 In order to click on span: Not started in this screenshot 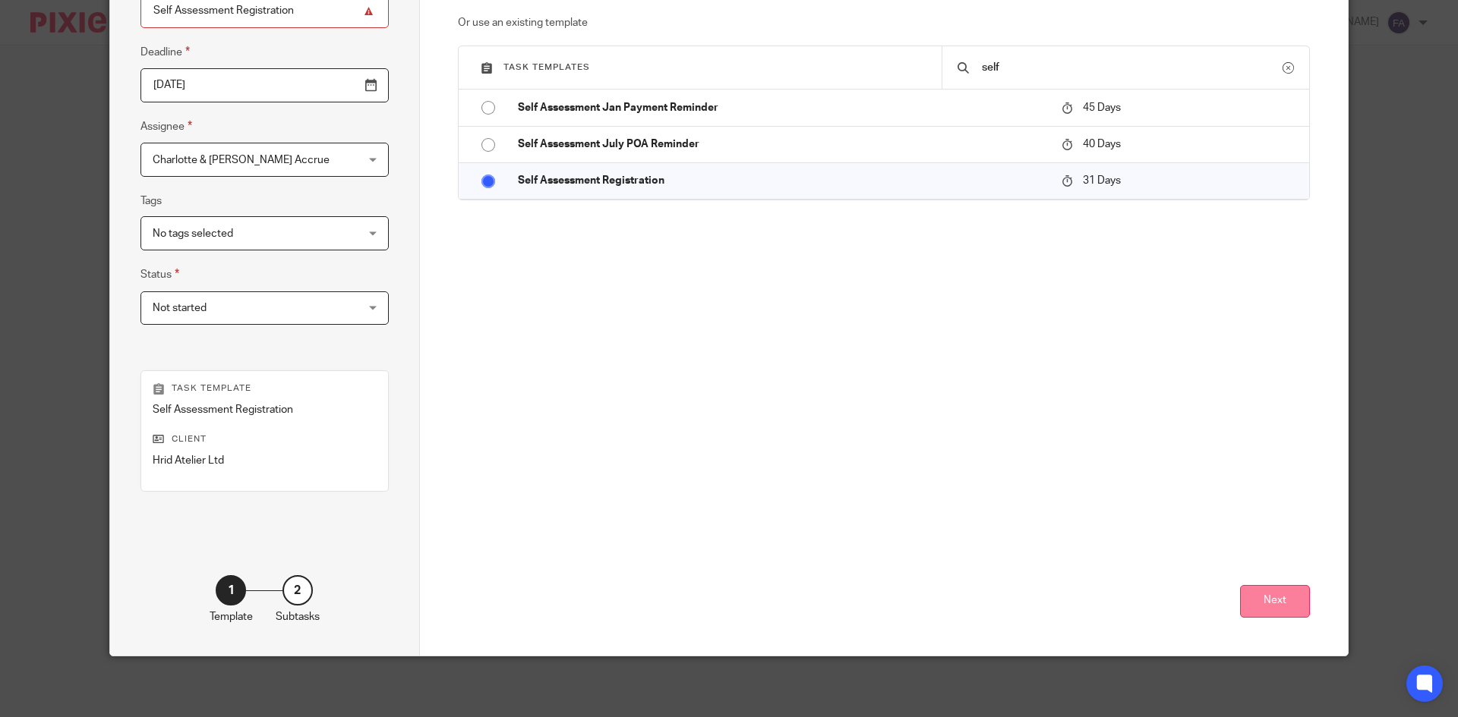, I will do `click(179, 308)`.